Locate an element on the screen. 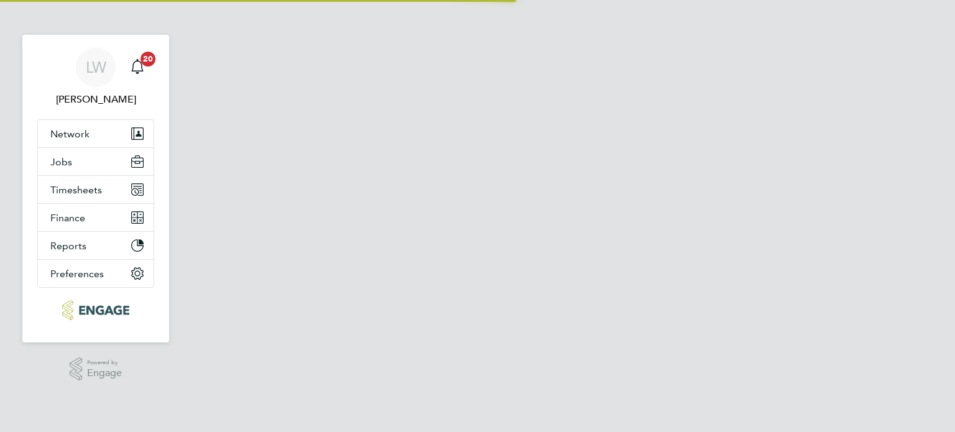 The width and height of the screenshot is (955, 432). button: Preferences is located at coordinates (96, 274).